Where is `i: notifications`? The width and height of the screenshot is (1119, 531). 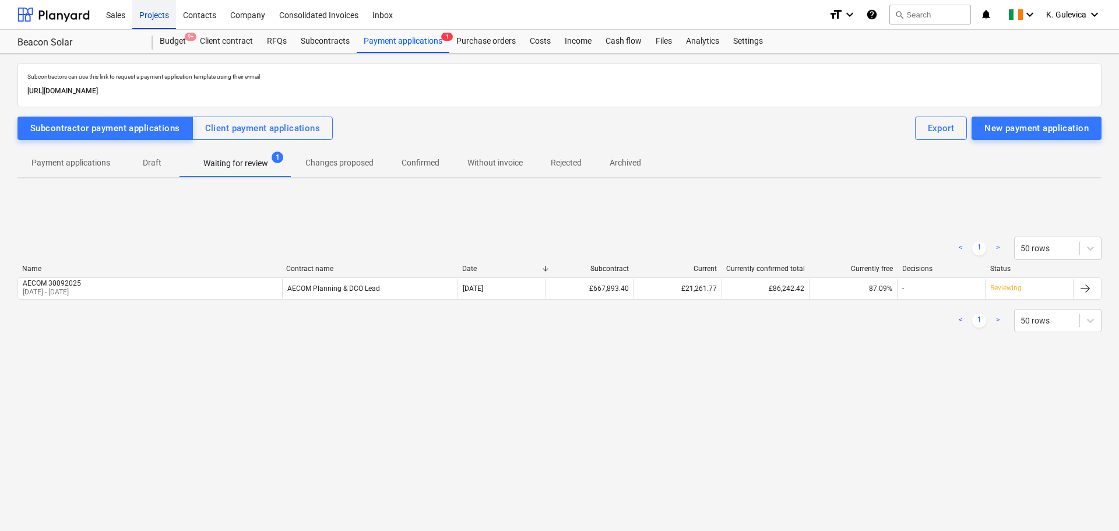
i: notifications is located at coordinates (986, 15).